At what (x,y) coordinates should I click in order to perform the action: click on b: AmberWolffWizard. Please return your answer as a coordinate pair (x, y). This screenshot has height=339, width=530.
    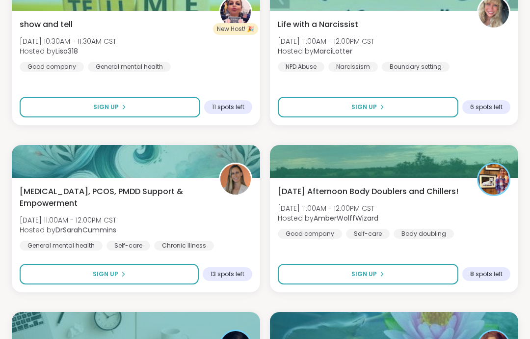
    Looking at the image, I should click on (346, 218).